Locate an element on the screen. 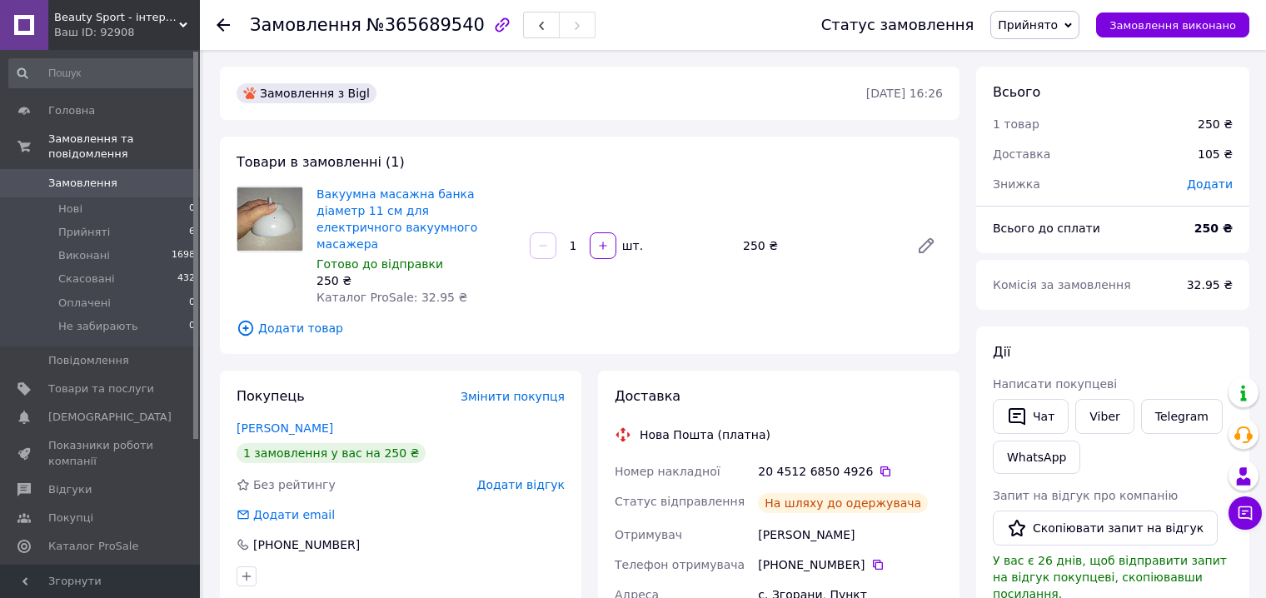 The height and width of the screenshot is (598, 1266). a: WhatsApp is located at coordinates (1036, 457).